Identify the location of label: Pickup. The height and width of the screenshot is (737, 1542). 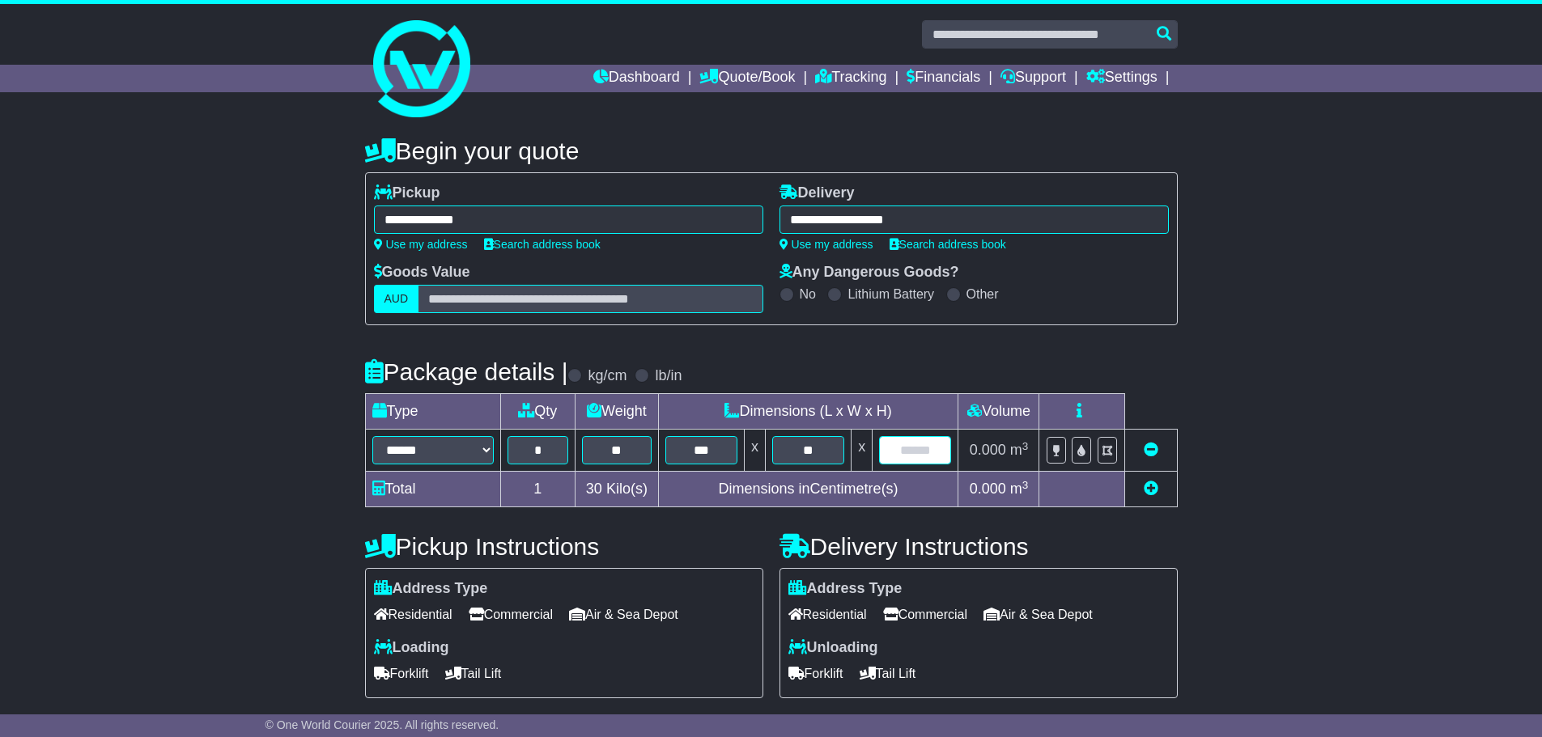
(407, 193).